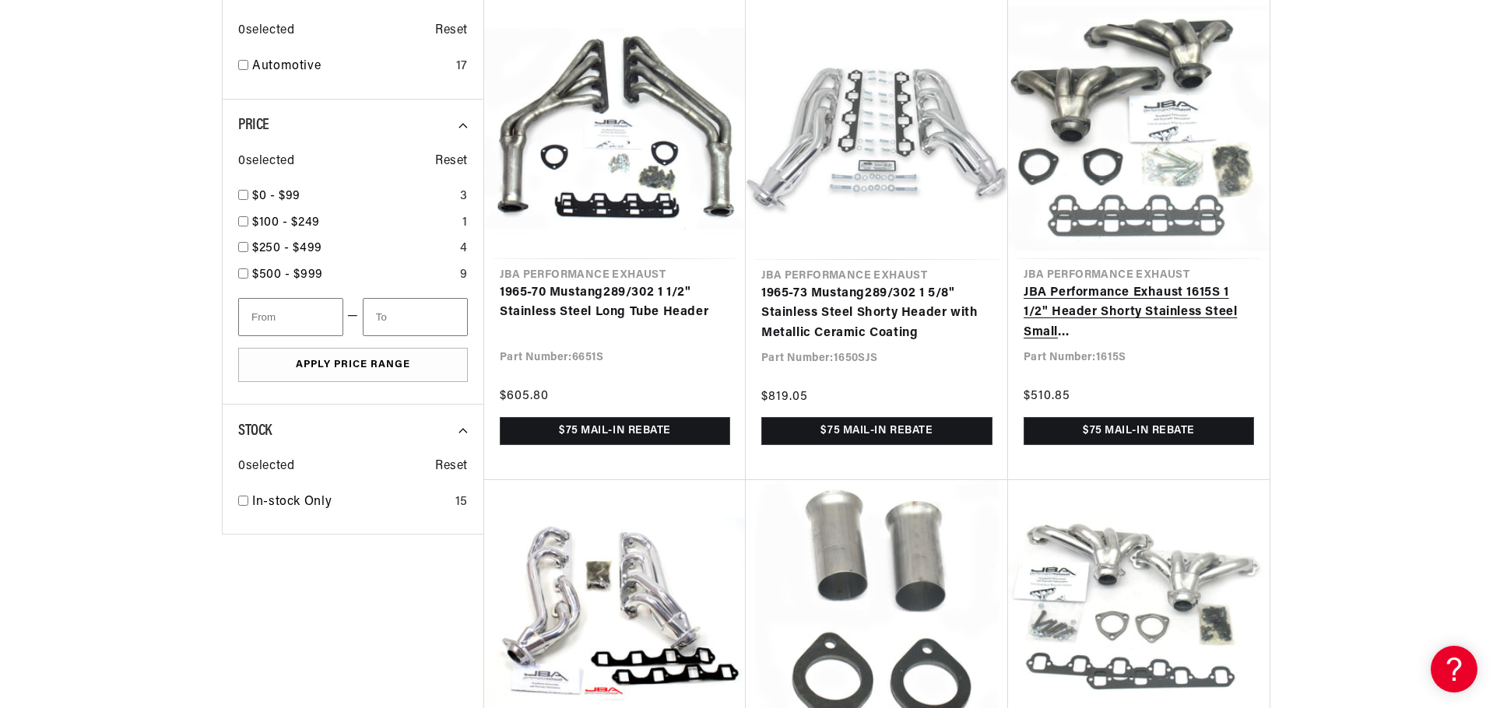  I want to click on a: 1965-70 Mustang289/302 1 1/2" Stainless Steel Long Tube Header, so click(615, 303).